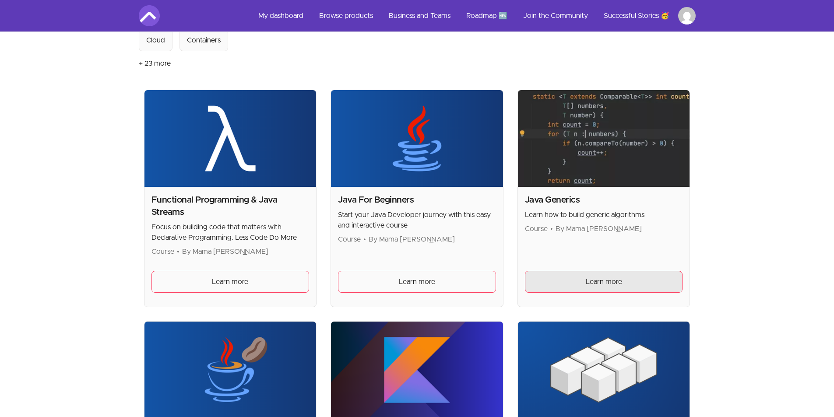 The width and height of the screenshot is (834, 417). I want to click on p: Start your Java Developer journey with this easy and interactive course, so click(417, 220).